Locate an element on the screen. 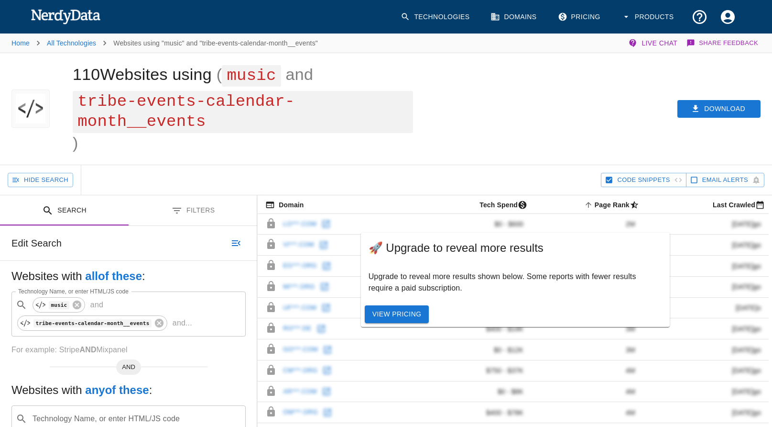  code: music is located at coordinates (59, 305).